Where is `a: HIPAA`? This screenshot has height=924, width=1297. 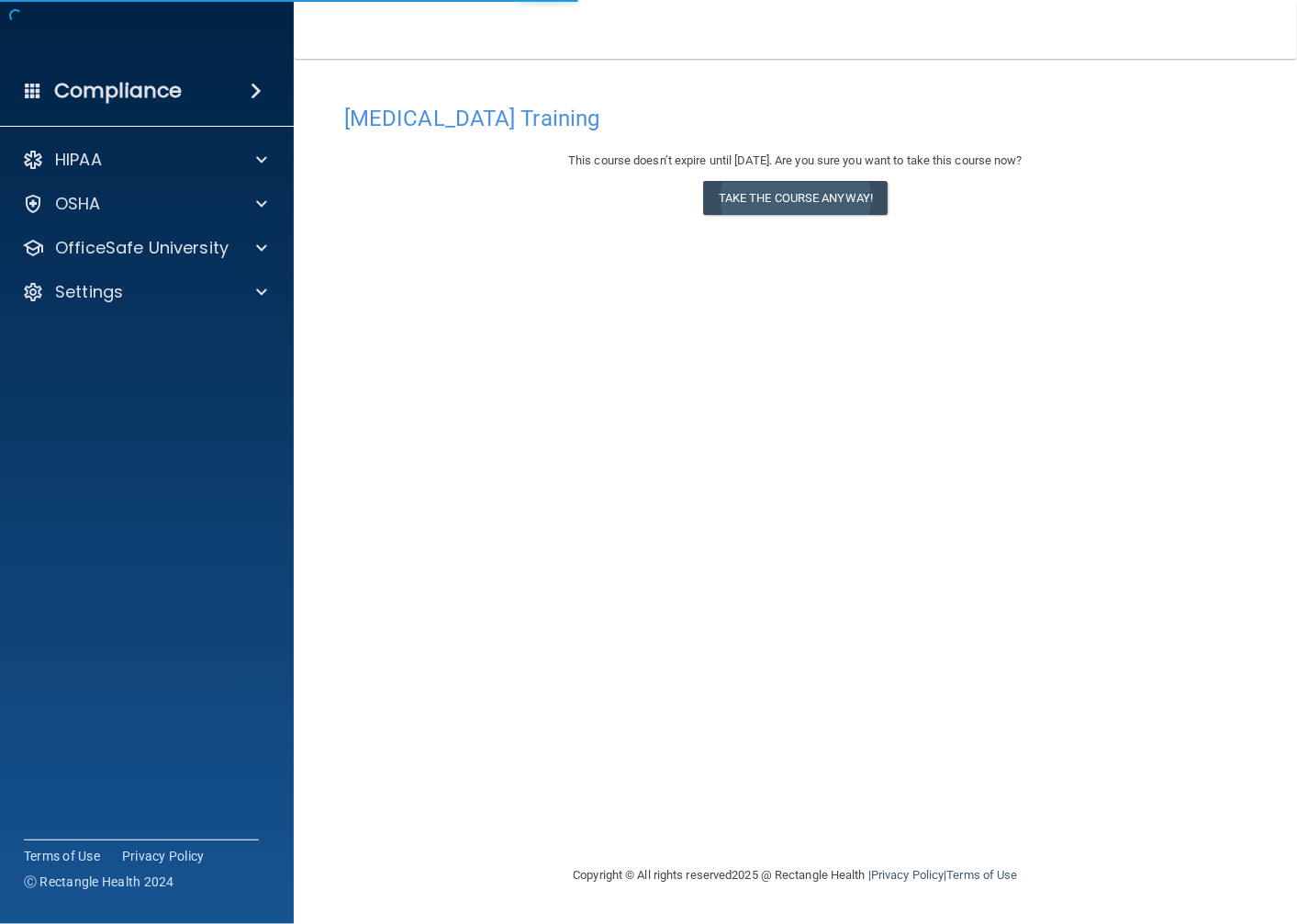
a: HIPAA is located at coordinates (144, 160).